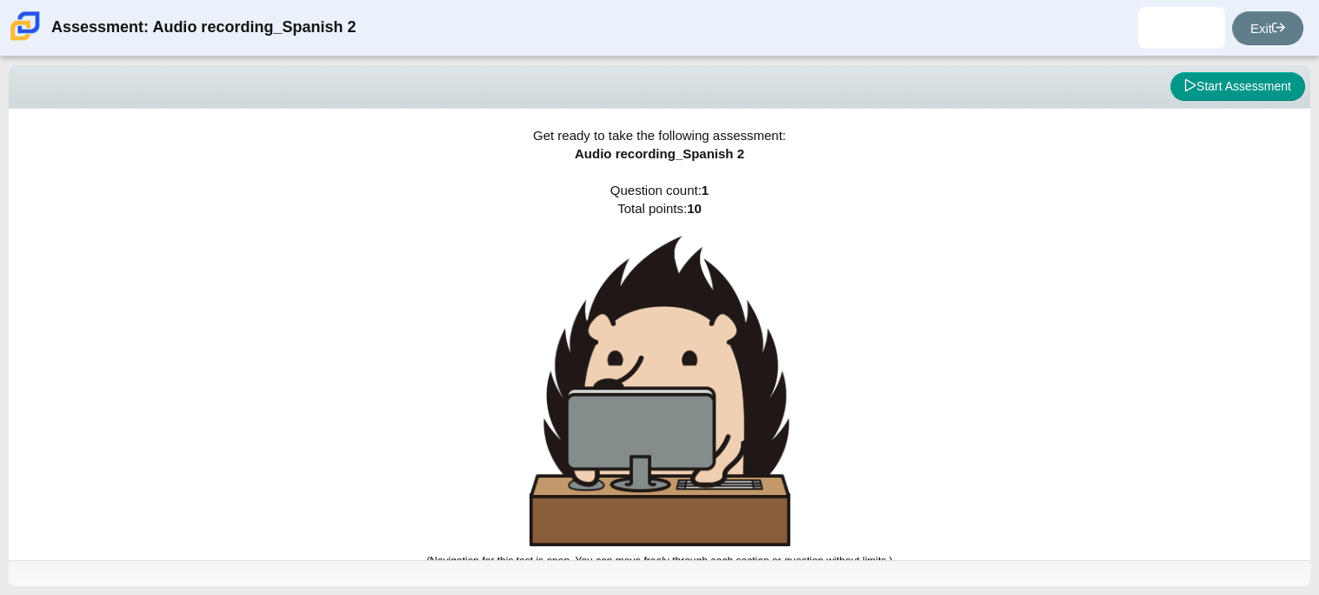  Describe the element at coordinates (25, 39) in the screenshot. I see `a: Carmen School of Science & Technology` at that location.